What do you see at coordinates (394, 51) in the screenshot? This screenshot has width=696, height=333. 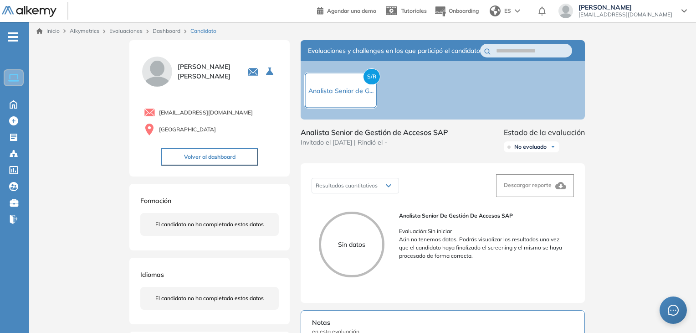 I see `span: Evaluaciones y challenges en los que participó el candidato` at bounding box center [394, 51].